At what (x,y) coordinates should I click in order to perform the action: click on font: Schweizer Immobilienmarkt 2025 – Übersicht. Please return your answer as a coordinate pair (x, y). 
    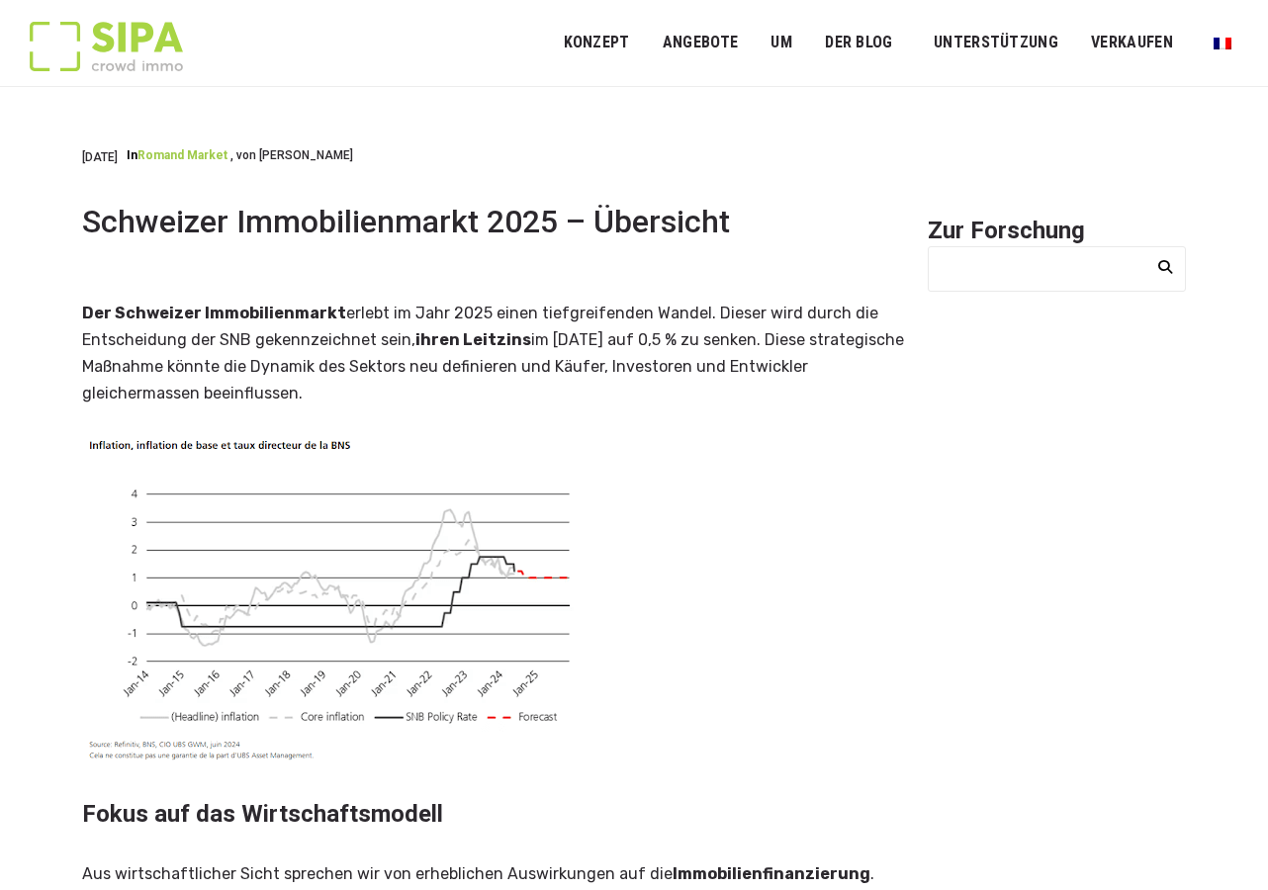
    Looking at the image, I should click on (406, 222).